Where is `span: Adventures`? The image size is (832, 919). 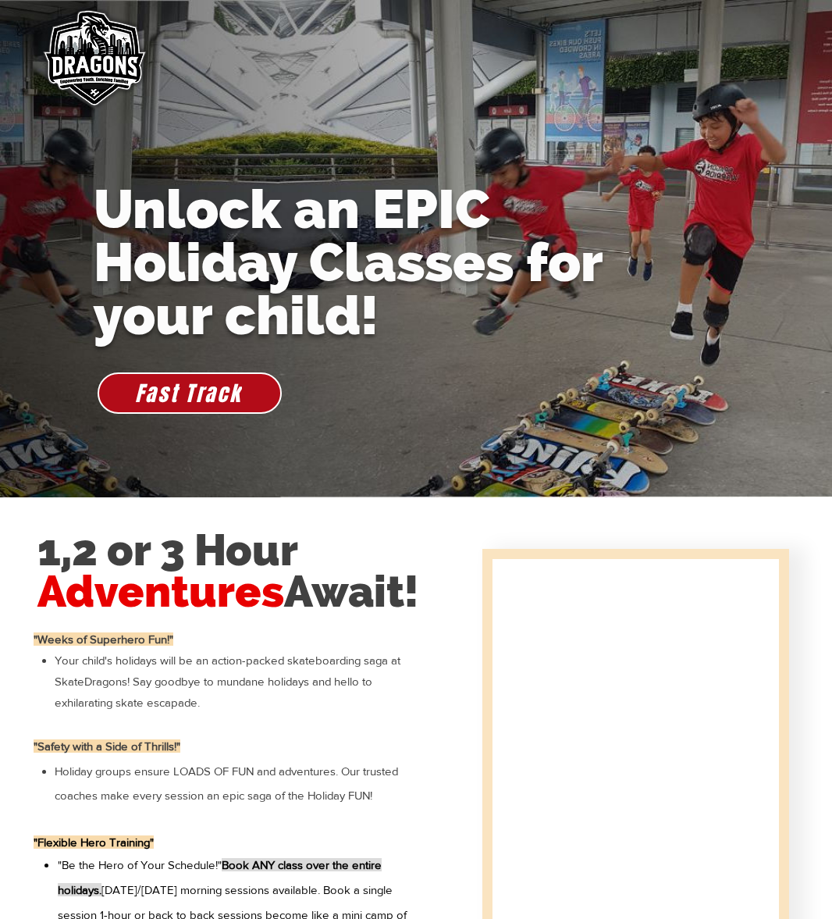 span: Adventures is located at coordinates (161, 591).